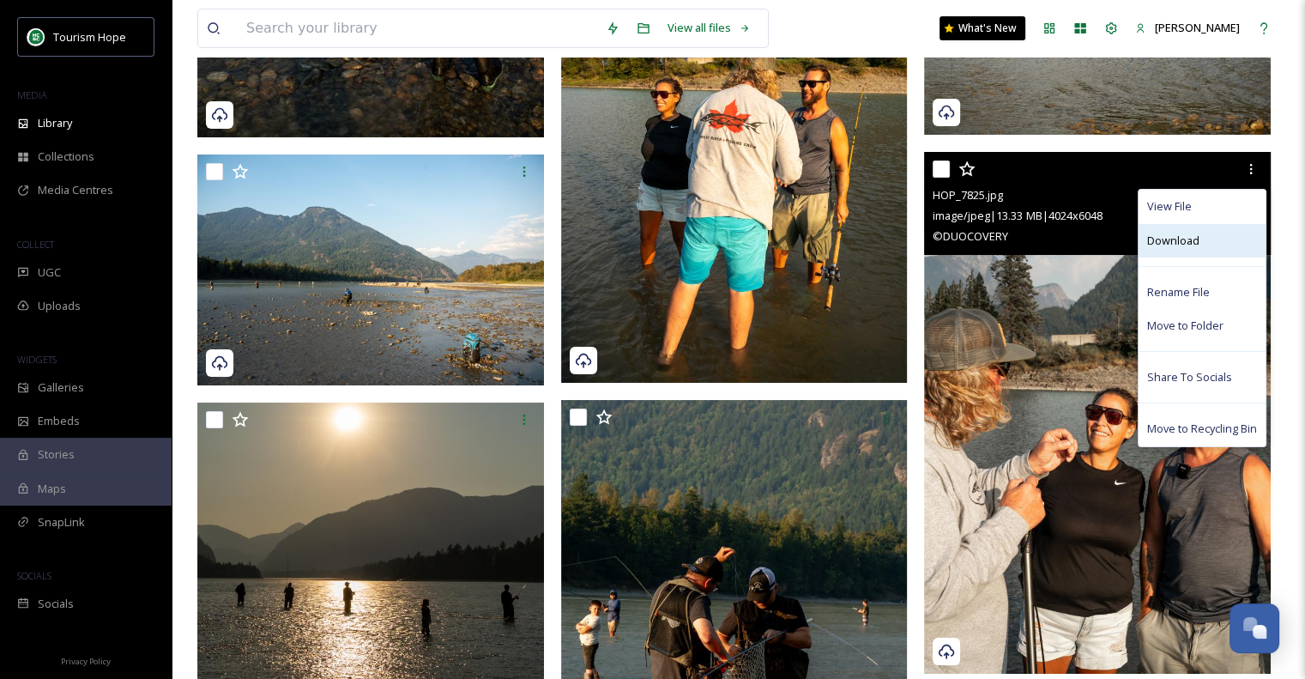 The width and height of the screenshot is (1305, 679). I want to click on span: Rename File, so click(1178, 292).